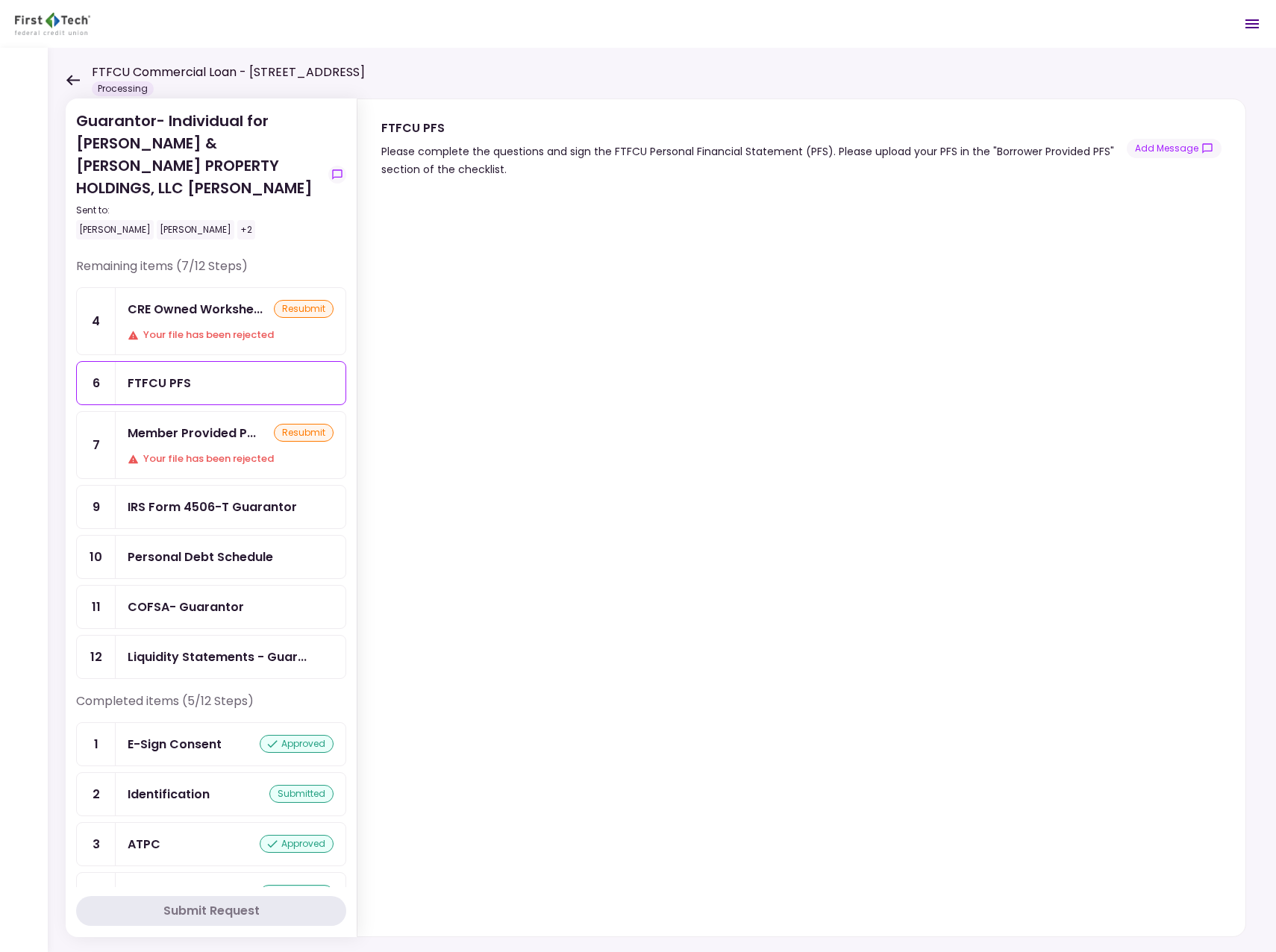  What do you see at coordinates (97, 894) in the screenshot?
I see `div: 5` at bounding box center [97, 894].